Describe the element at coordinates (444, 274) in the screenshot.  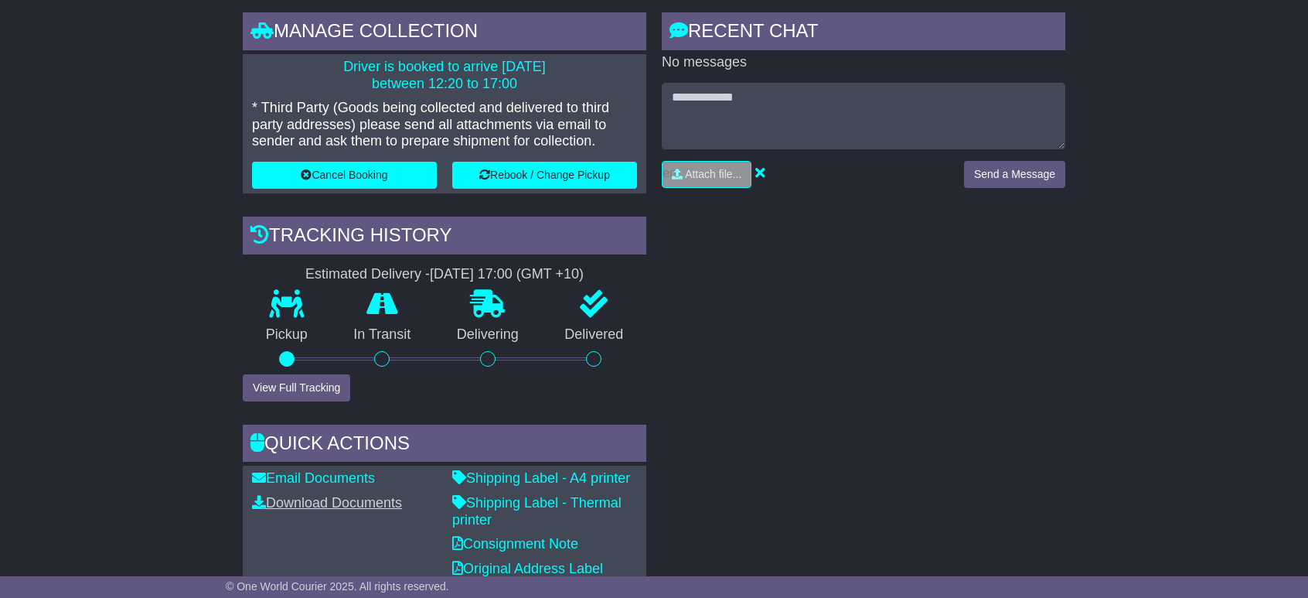
I see `div: Estimated Delivery -` at that location.